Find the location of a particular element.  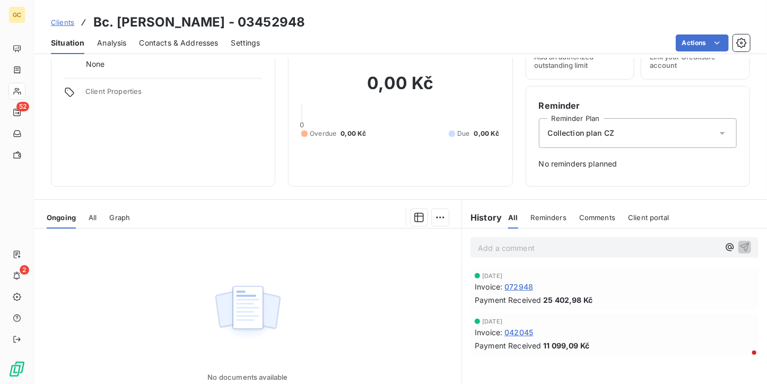

span: Situation is located at coordinates (67, 43).